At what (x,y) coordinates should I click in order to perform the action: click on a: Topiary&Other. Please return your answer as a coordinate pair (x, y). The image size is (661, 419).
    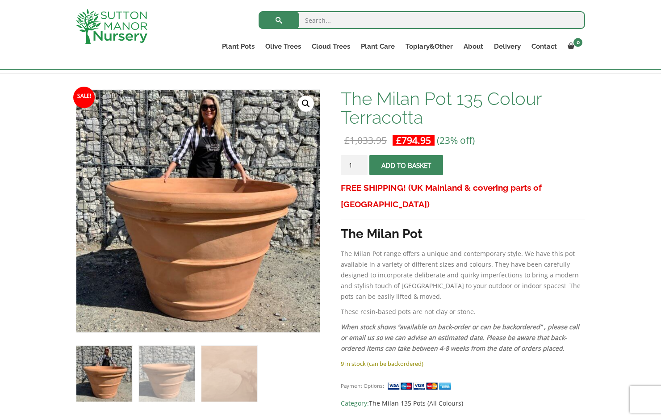
    Looking at the image, I should click on (429, 46).